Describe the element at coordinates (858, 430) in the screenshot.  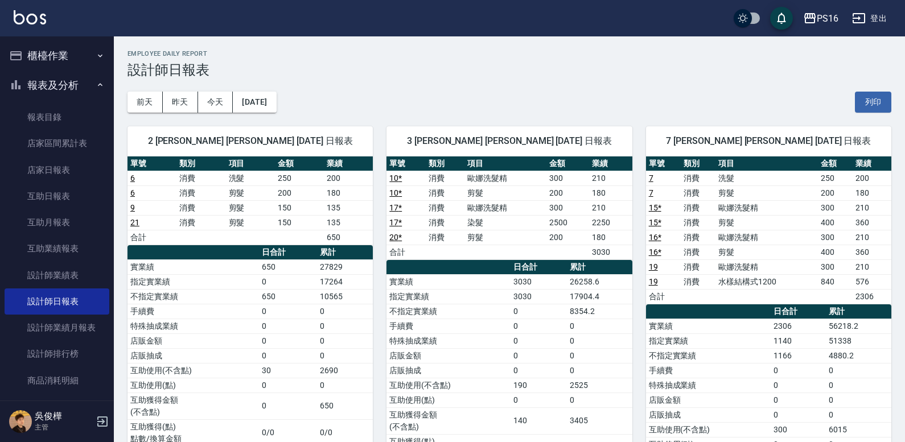
I see `td: 6015` at that location.